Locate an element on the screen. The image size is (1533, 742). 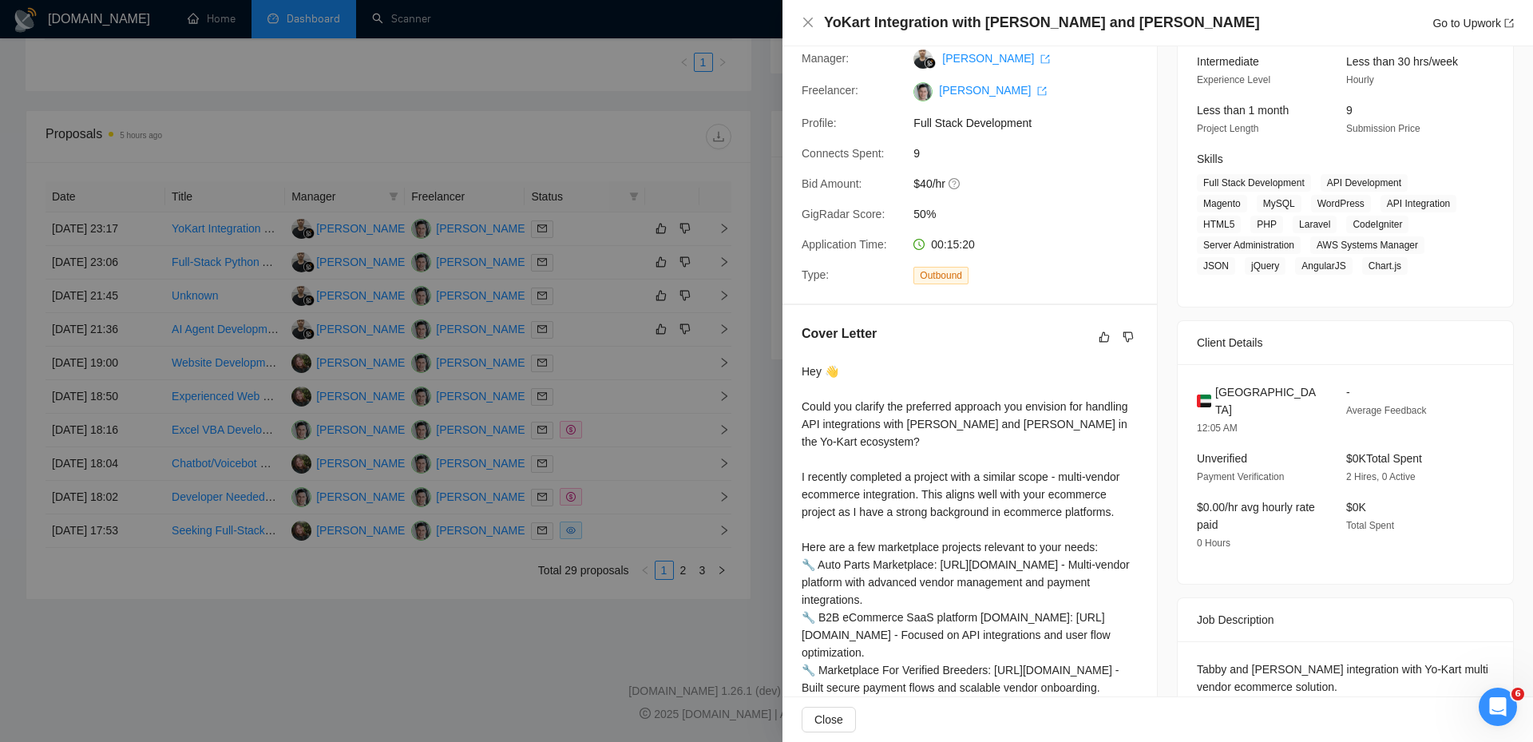
span: $0K is located at coordinates (1356, 507).